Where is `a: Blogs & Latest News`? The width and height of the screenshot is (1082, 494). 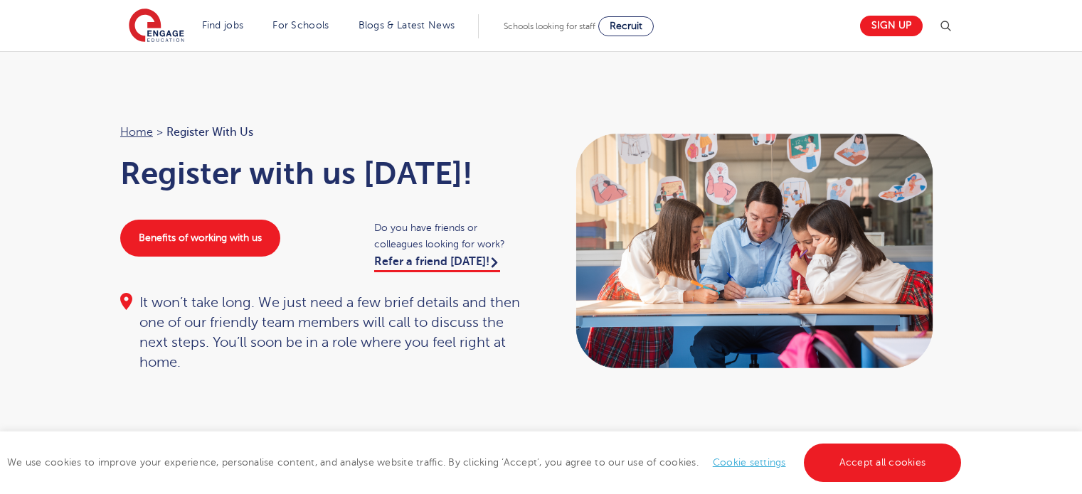 a: Blogs & Latest News is located at coordinates (407, 25).